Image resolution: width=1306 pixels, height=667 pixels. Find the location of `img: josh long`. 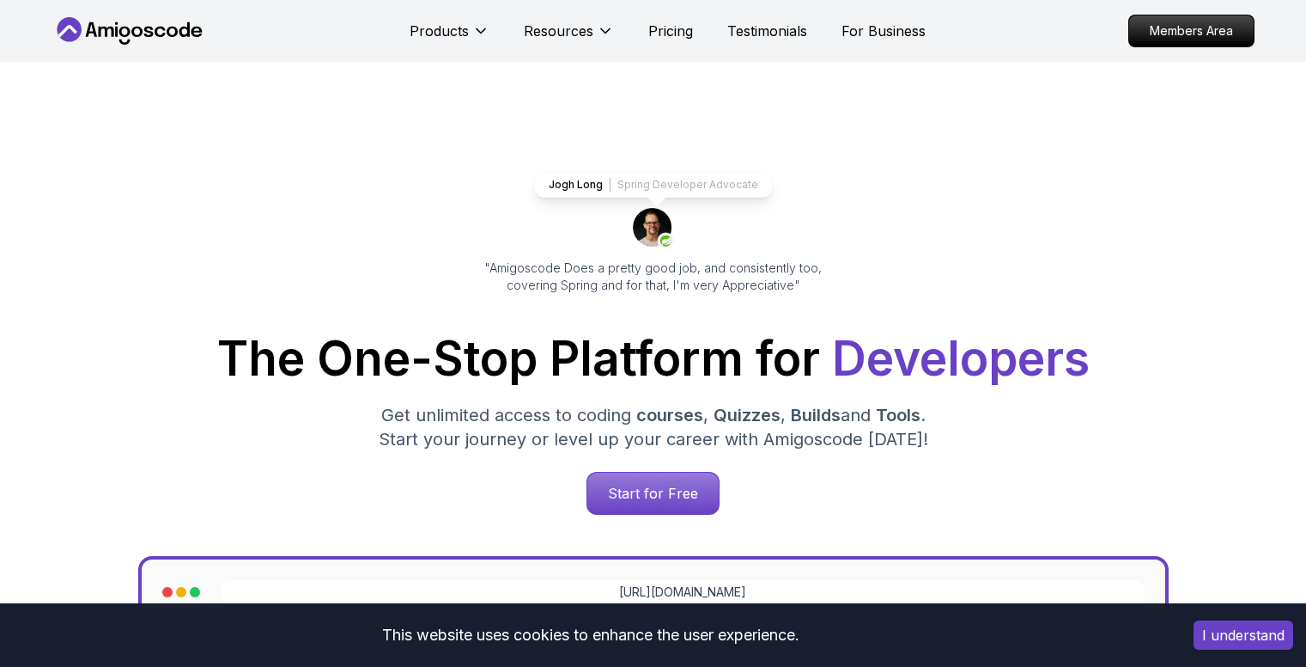

img: josh long is located at coordinates (654, 228).